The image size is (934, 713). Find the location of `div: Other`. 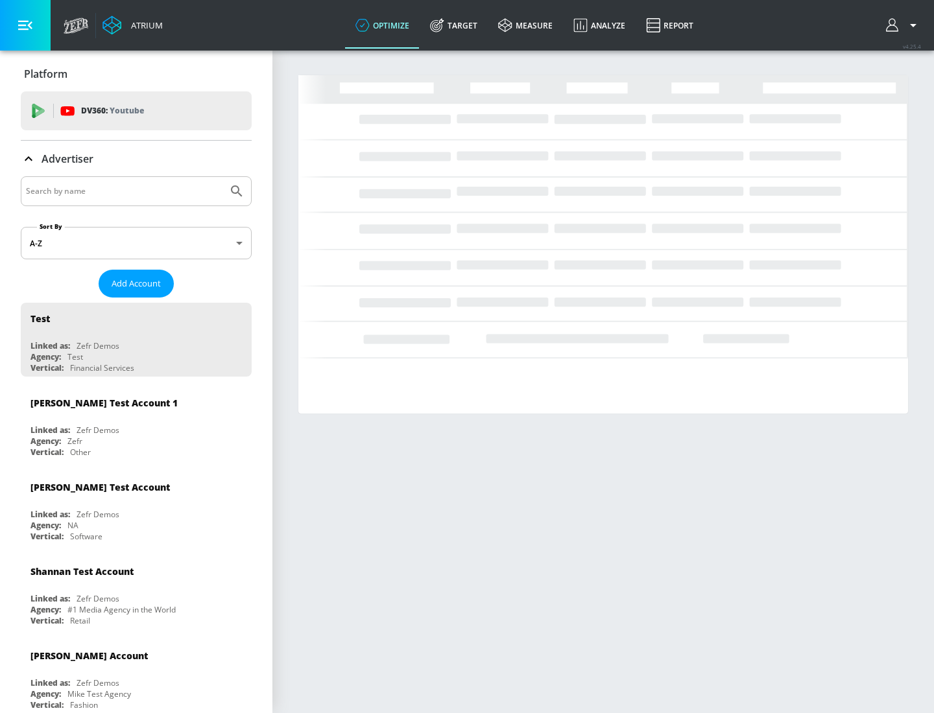

div: Other is located at coordinates (80, 452).